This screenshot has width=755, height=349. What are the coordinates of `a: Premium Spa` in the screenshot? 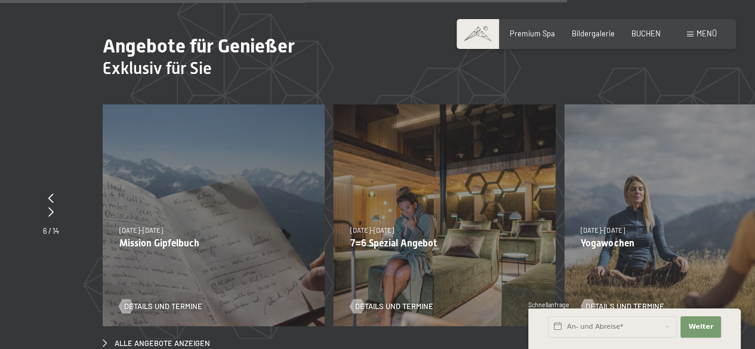 It's located at (533, 33).